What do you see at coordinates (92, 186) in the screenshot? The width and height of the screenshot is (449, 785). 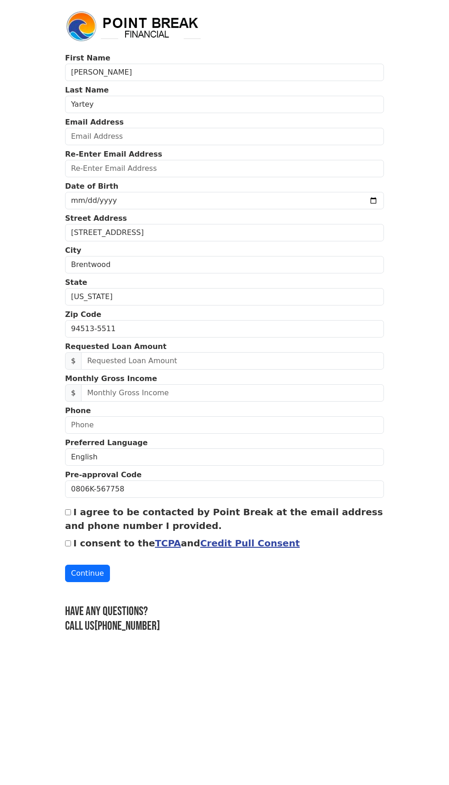 I see `strong: Date of Birth` at bounding box center [92, 186].